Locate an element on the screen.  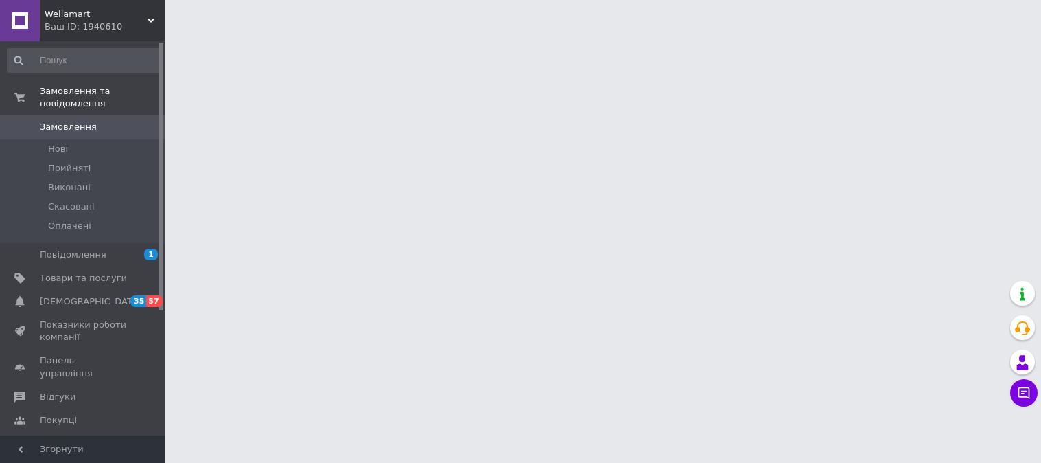
button: Чат з покупцем is located at coordinates (1024, 393).